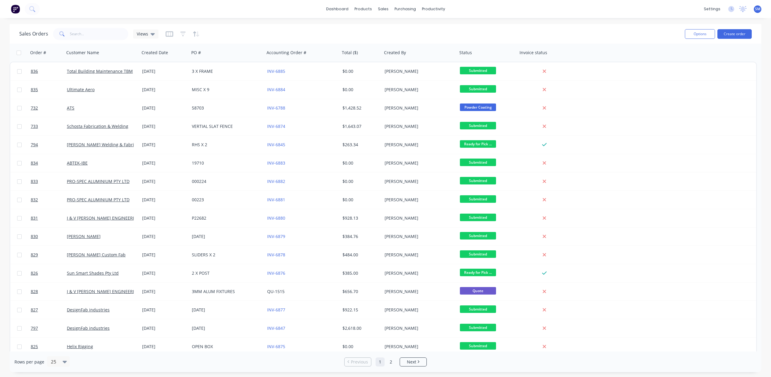 The width and height of the screenshot is (771, 377). I want to click on span: Ready for Pick ..., so click(478, 144).